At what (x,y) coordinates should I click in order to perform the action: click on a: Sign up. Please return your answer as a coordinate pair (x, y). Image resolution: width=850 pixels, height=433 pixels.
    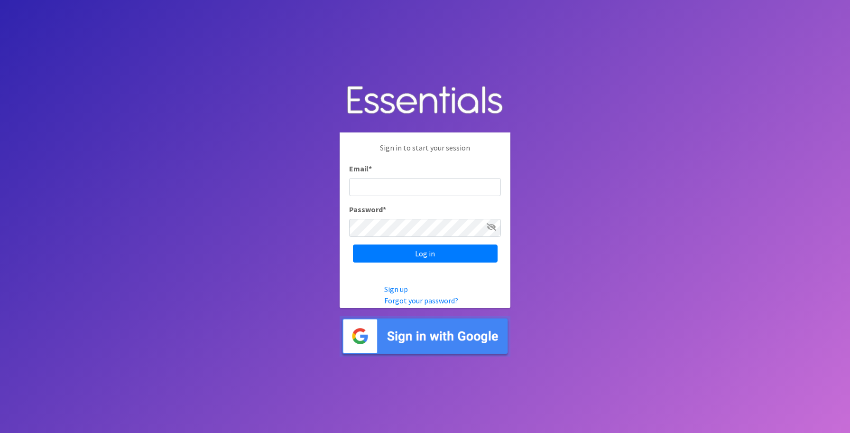
    Looking at the image, I should click on (396, 289).